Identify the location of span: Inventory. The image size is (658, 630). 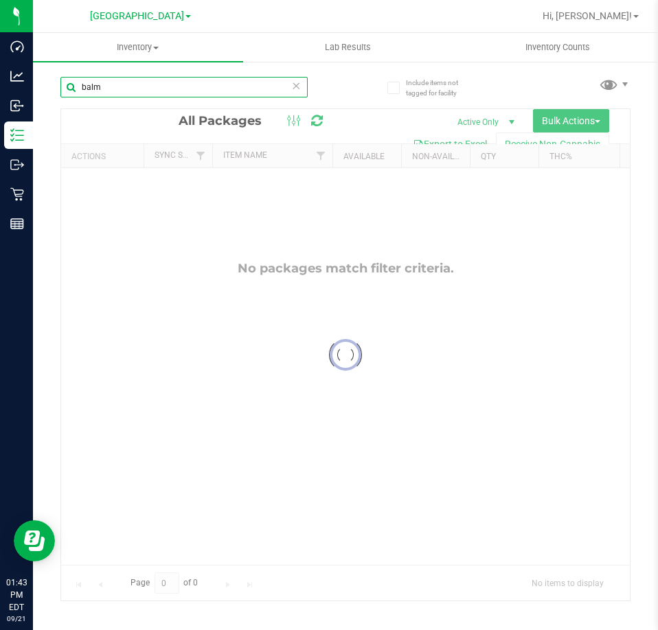
(138, 47).